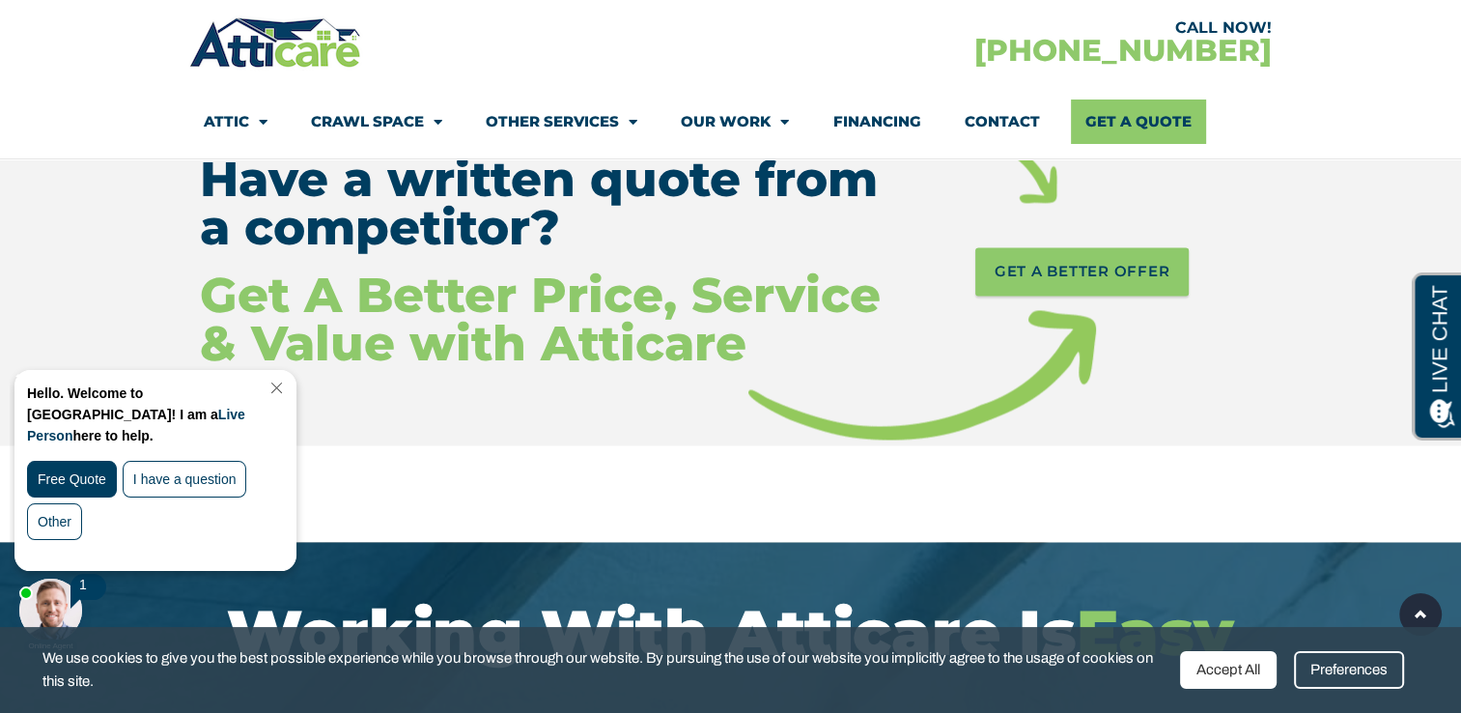 The height and width of the screenshot is (713, 1461). I want to click on a: Crawl Space, so click(377, 122).